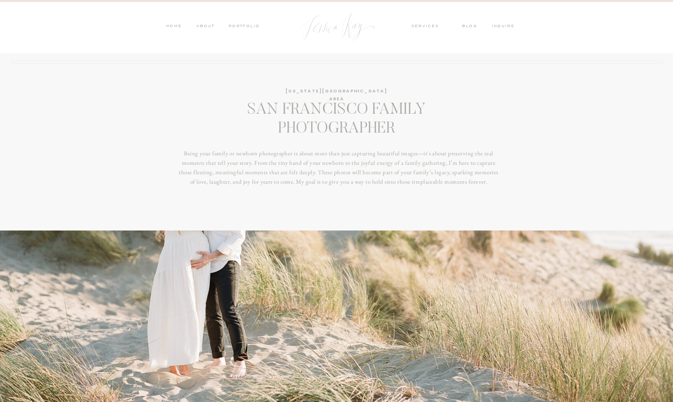 This screenshot has width=673, height=402. I want to click on a: blog, so click(472, 27).